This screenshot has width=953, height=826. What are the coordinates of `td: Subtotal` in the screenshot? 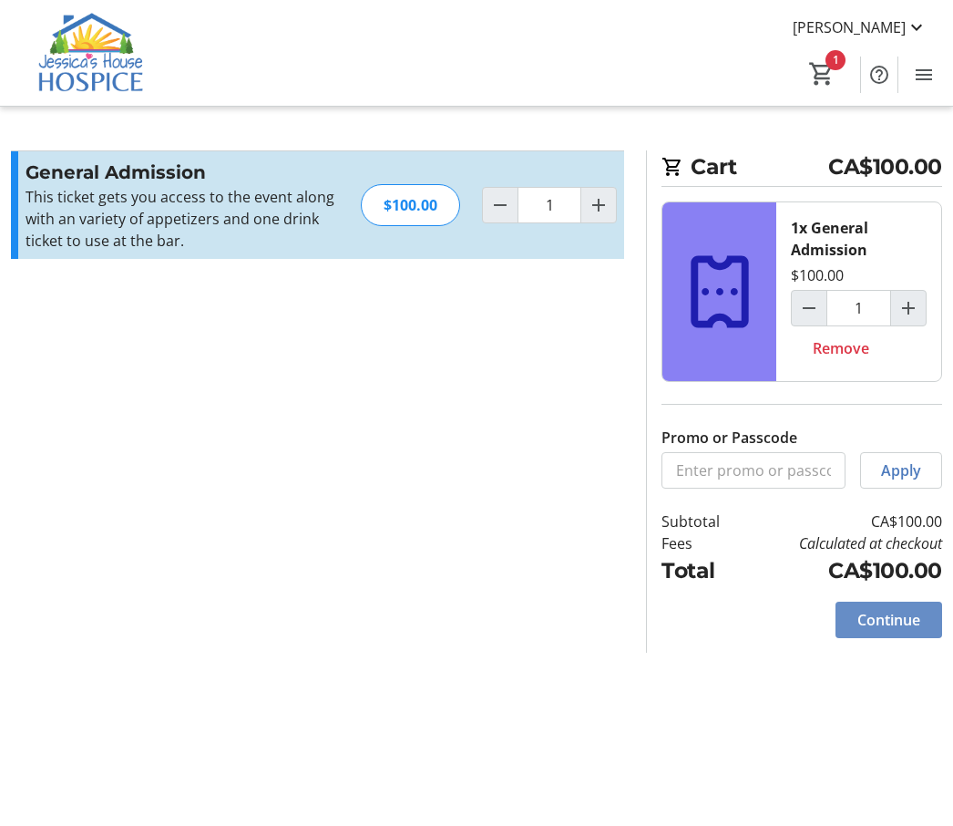 It's located at (702, 521).